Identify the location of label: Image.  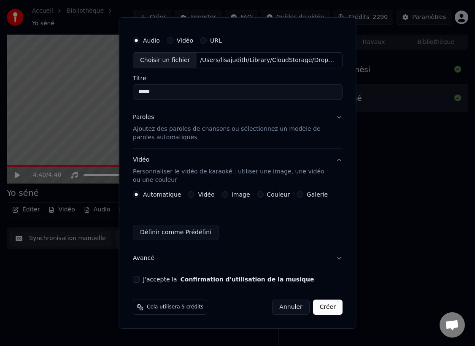
(241, 195).